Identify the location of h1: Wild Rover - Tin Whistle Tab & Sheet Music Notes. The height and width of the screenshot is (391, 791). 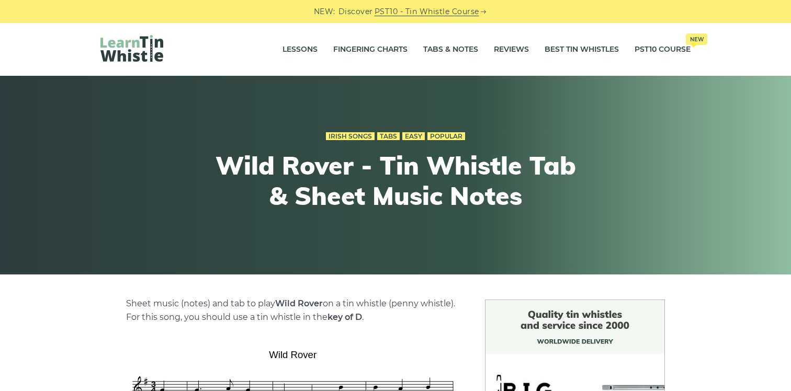
(396, 181).